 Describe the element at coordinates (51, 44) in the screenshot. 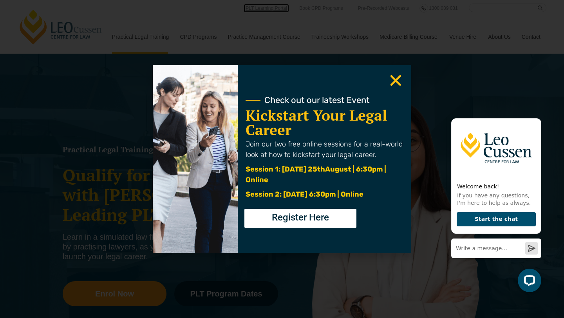

I see `img: Leo Cussen Centre for Law` at that location.